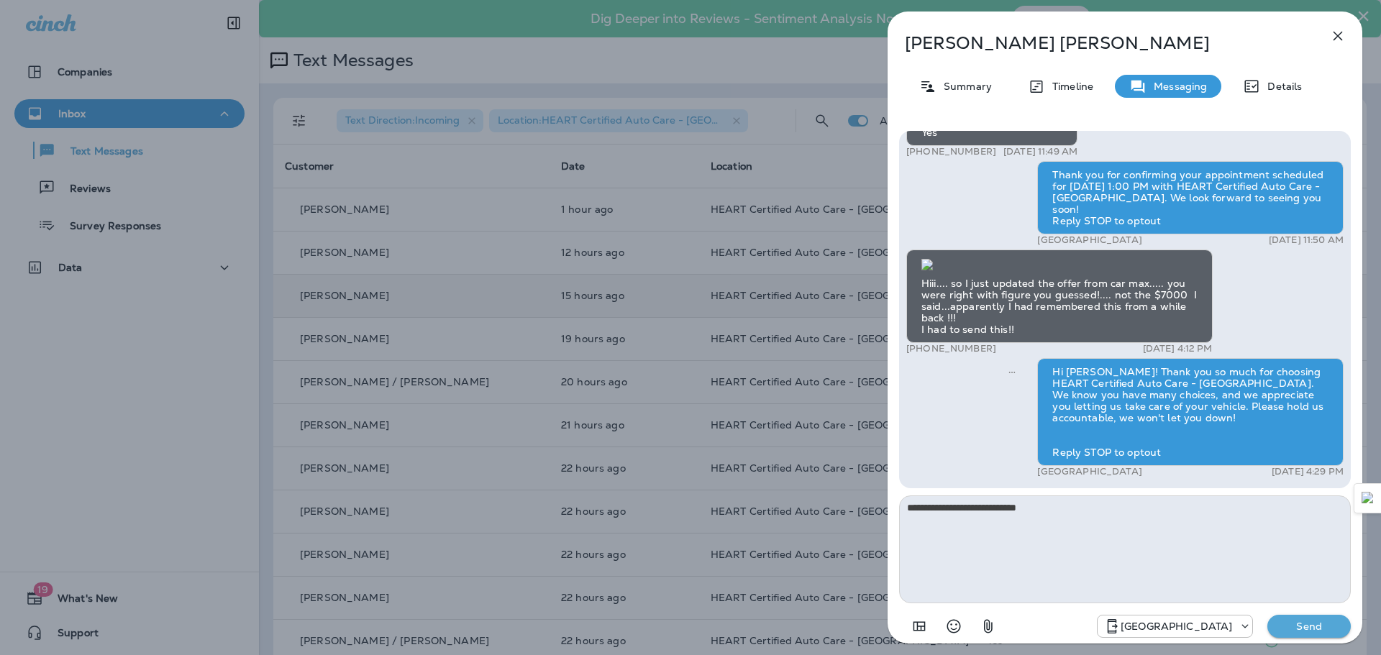 This screenshot has width=1381, height=655. I want to click on img: twilio-download, so click(927, 265).